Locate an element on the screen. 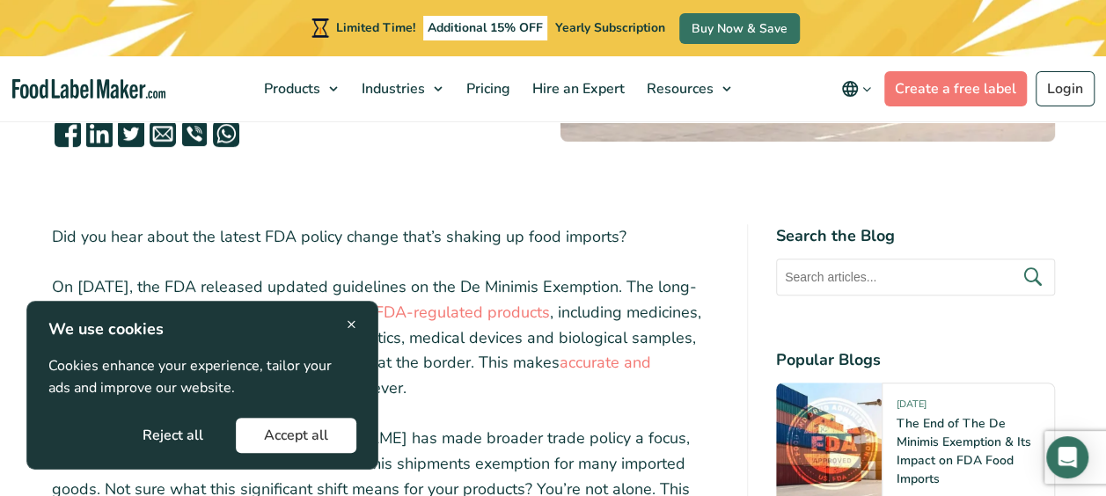 This screenshot has height=496, width=1106. span: Limited Time! is located at coordinates (376, 27).